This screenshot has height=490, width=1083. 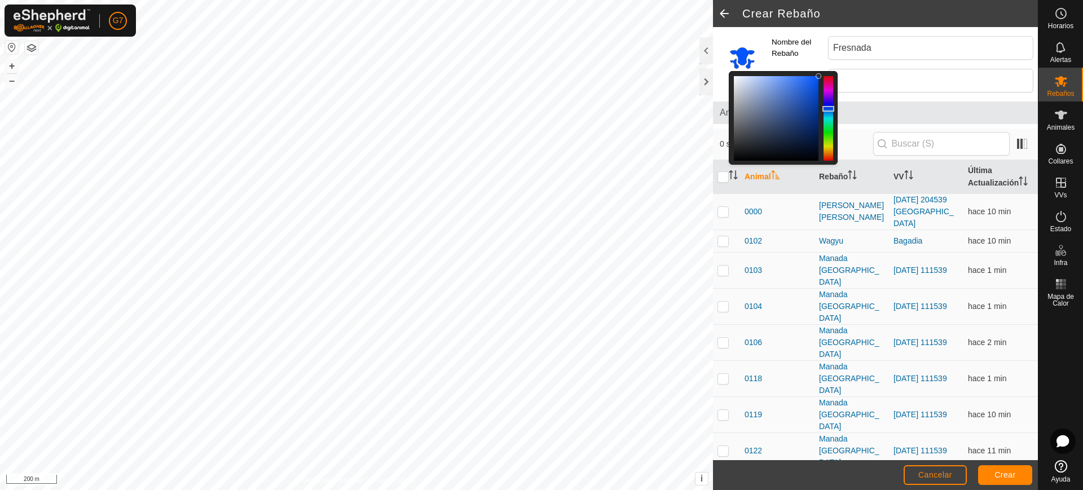 I want to click on span: 0104, so click(x=753, y=306).